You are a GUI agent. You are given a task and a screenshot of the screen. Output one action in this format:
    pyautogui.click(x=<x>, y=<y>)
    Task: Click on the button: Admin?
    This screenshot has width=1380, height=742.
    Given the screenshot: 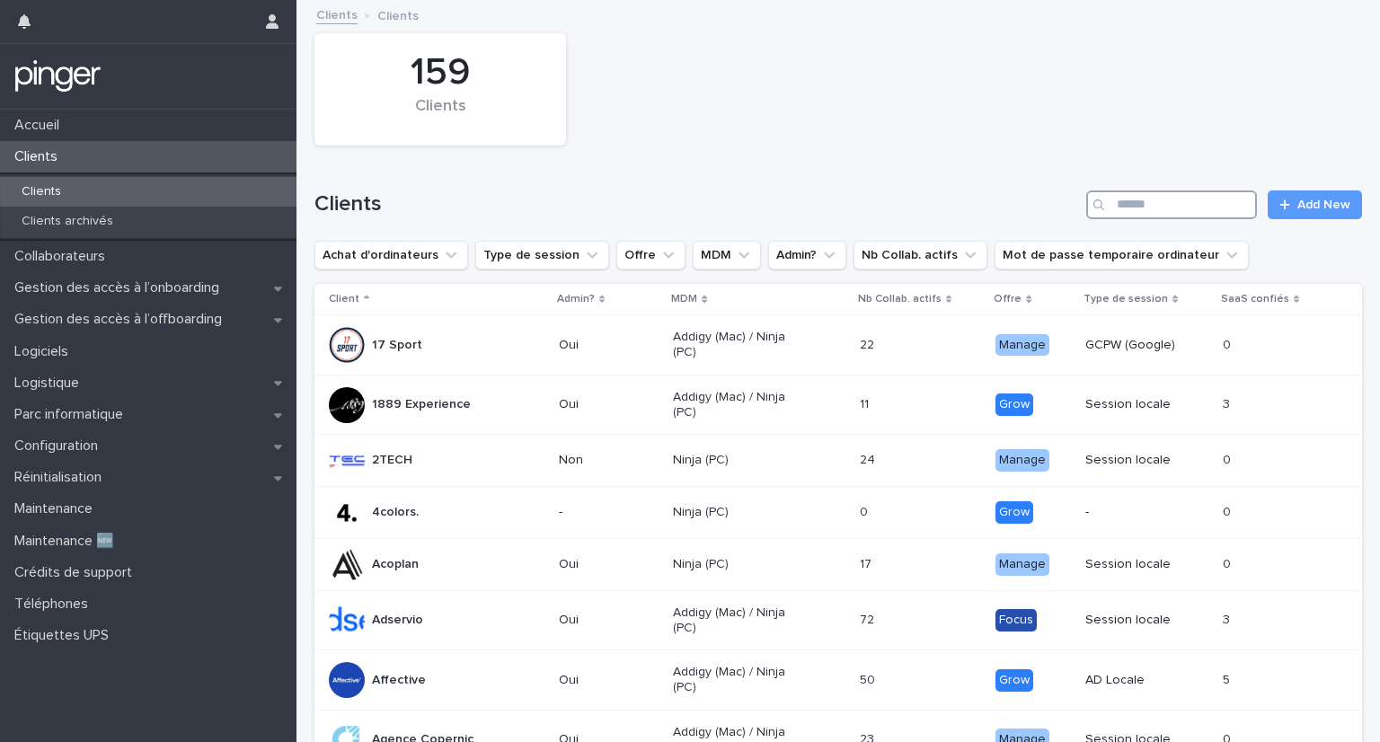 What is the action you would take?
    pyautogui.click(x=807, y=255)
    